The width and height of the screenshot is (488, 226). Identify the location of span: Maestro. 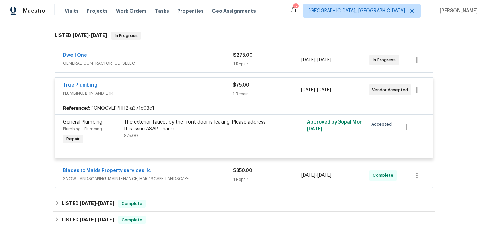
(34, 11).